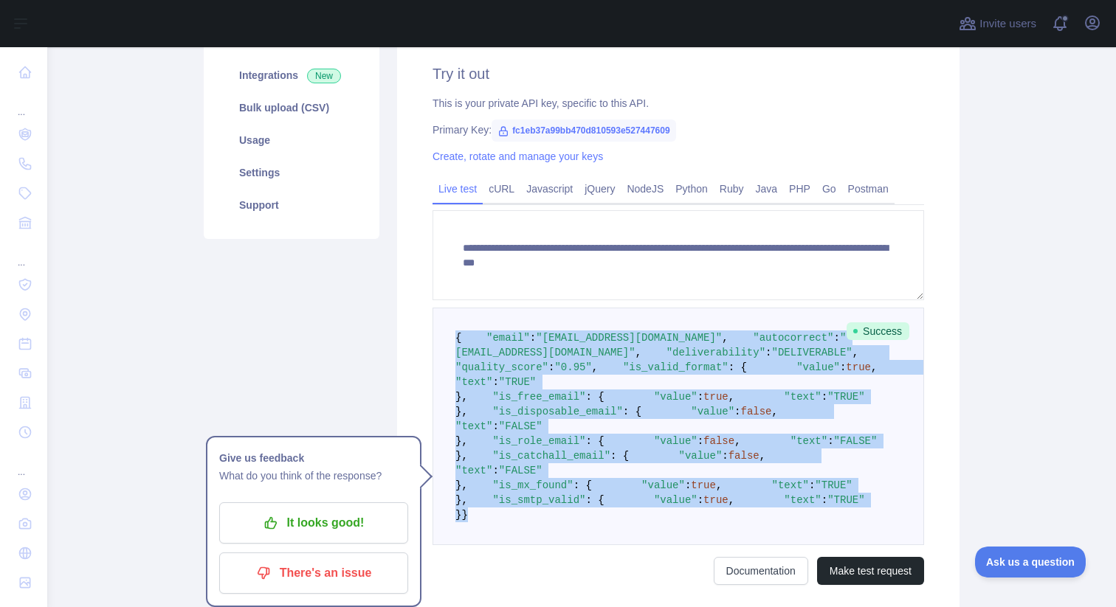  Describe the element at coordinates (517, 156) in the screenshot. I see `a: Create, rotate and manage your keys` at that location.